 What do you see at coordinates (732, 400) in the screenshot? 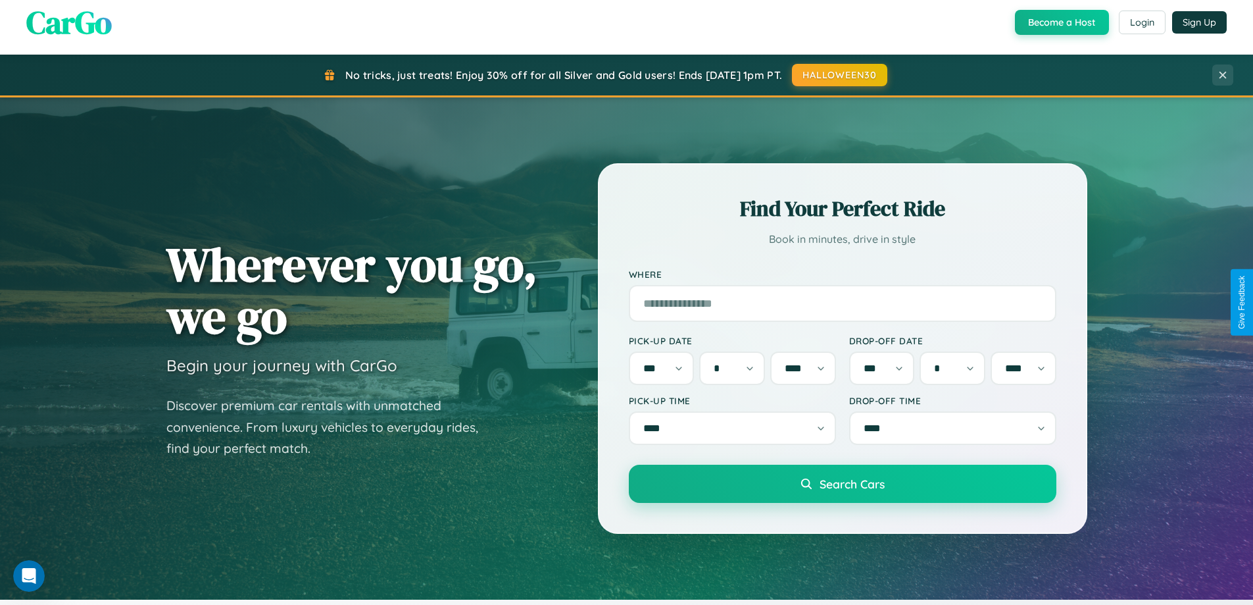
I see `label: Pick-up Time` at bounding box center [732, 400].